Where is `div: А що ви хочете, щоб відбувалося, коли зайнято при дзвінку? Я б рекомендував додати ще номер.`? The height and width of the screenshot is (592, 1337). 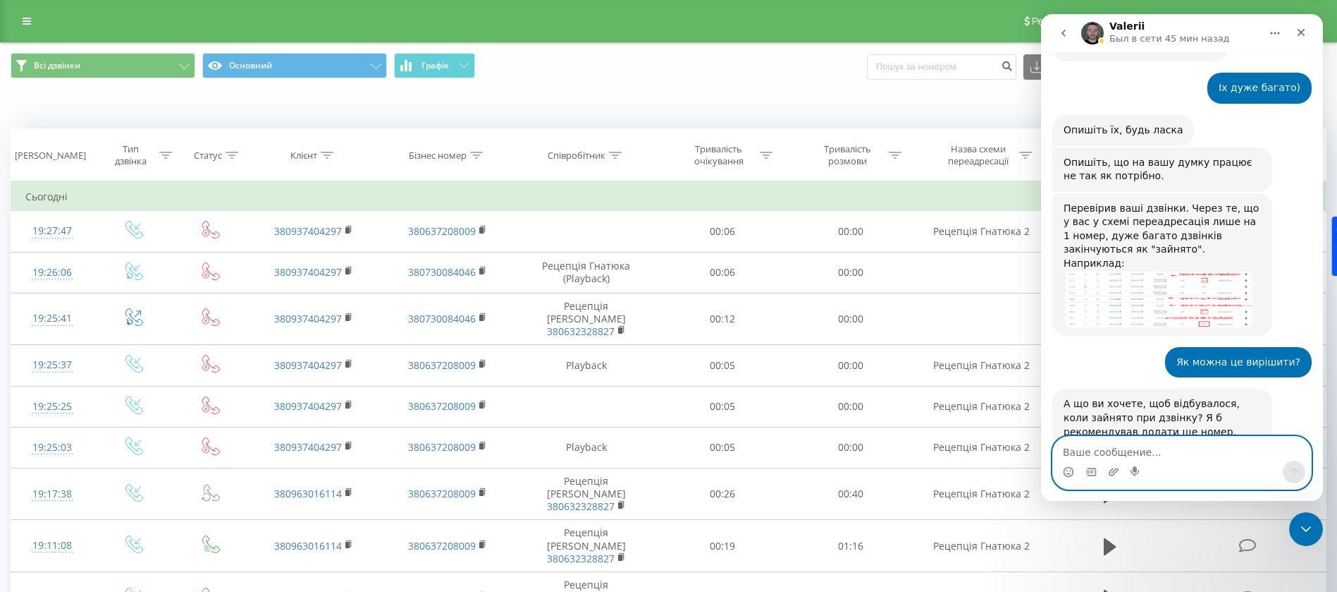
div: А що ви хочете, щоб відбувалося, коли зайнято при дзвінку? Я б рекомендував додати ще номер. is located at coordinates (121, 403).